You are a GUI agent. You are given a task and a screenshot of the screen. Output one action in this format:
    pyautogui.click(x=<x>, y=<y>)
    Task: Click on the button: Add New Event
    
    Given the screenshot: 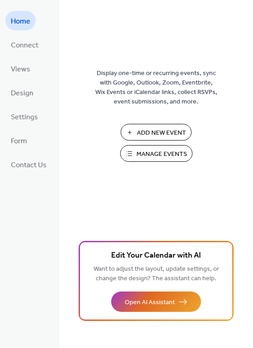 What is the action you would take?
    pyautogui.click(x=156, y=132)
    